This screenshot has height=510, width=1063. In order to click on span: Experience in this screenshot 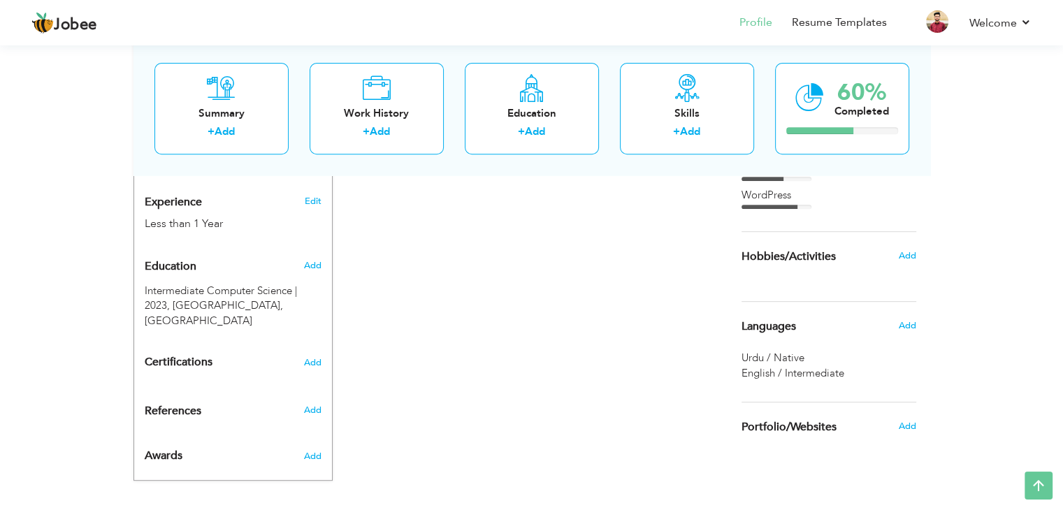, I will do `click(173, 203)`.